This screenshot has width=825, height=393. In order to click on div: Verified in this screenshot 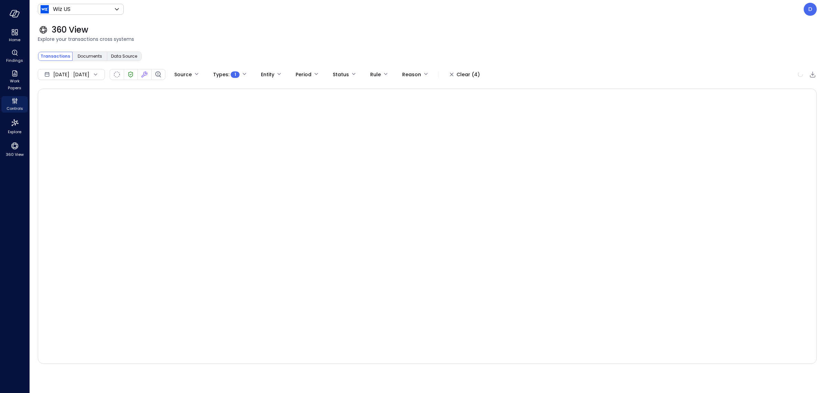, I will do `click(131, 75)`.